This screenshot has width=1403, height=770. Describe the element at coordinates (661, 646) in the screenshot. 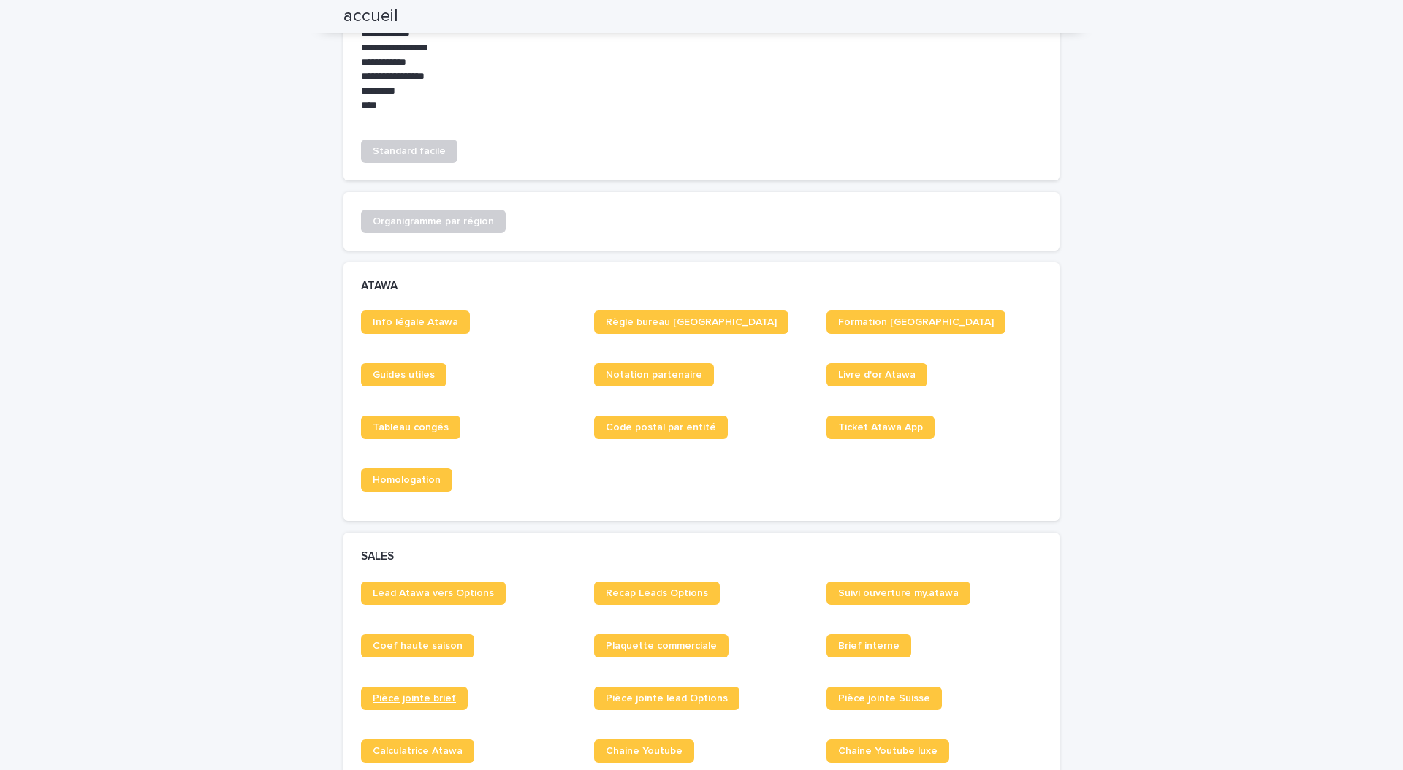

I see `a: Plaquette commerciale` at that location.